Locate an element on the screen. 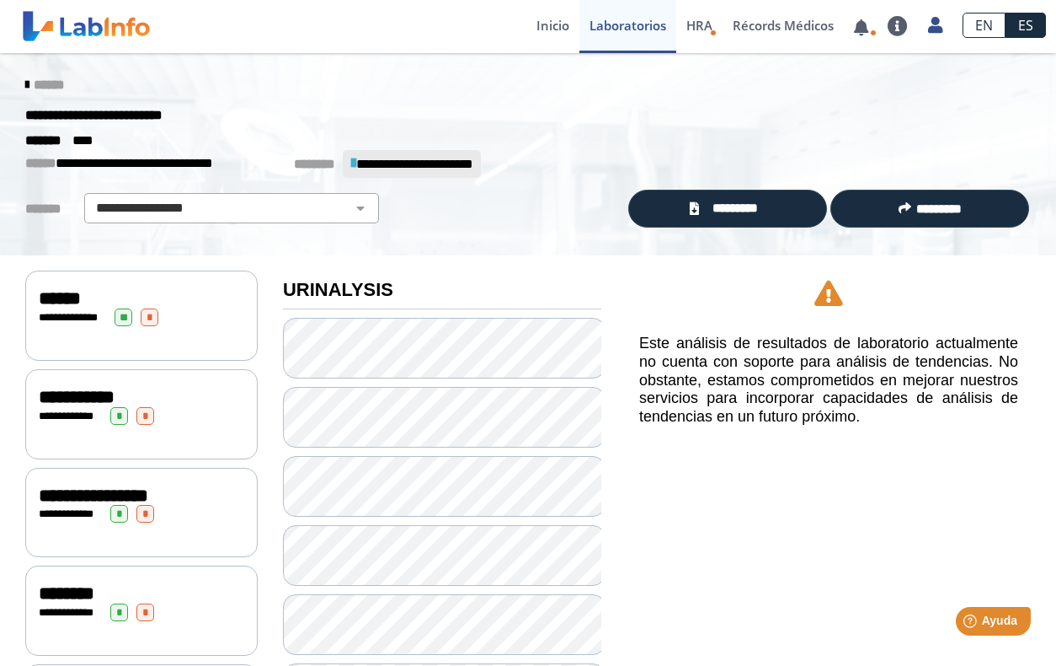 The height and width of the screenshot is (666, 1056). span: Ayuda is located at coordinates (94, 20).